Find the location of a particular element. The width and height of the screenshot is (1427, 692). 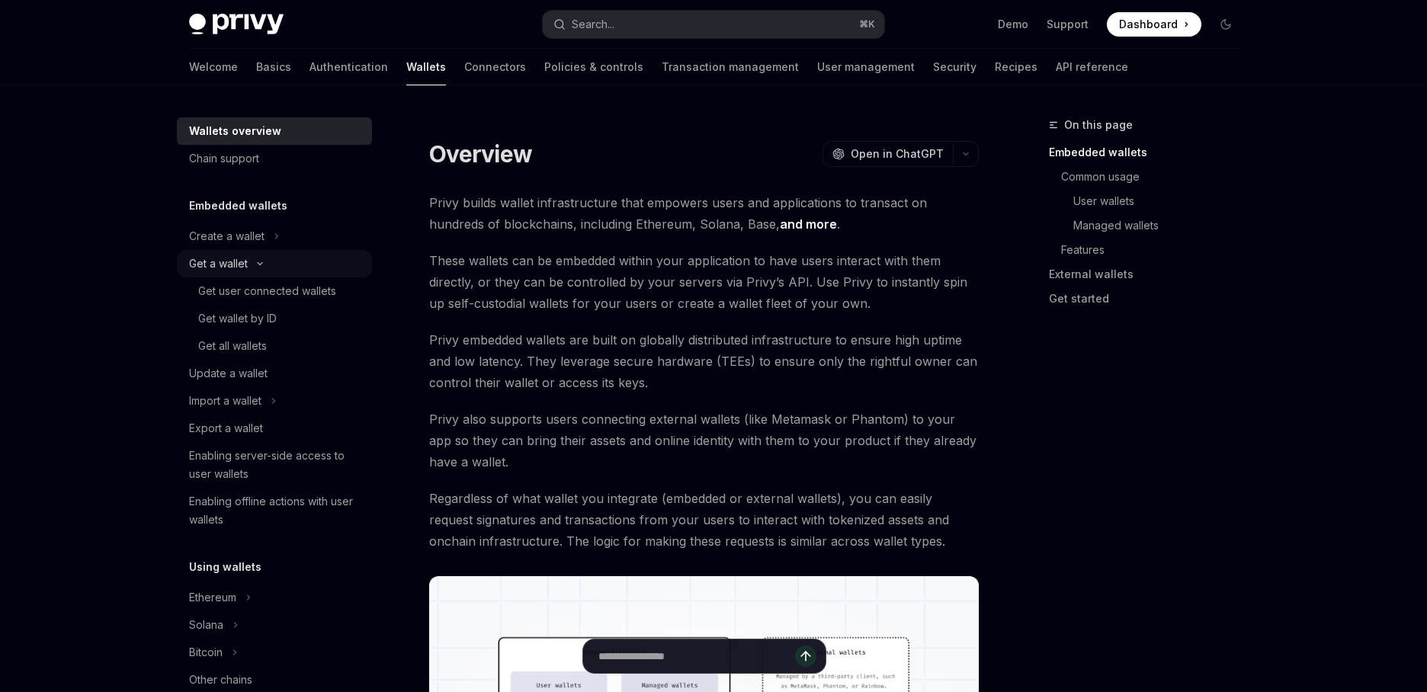

a: Authentication is located at coordinates (348, 67).